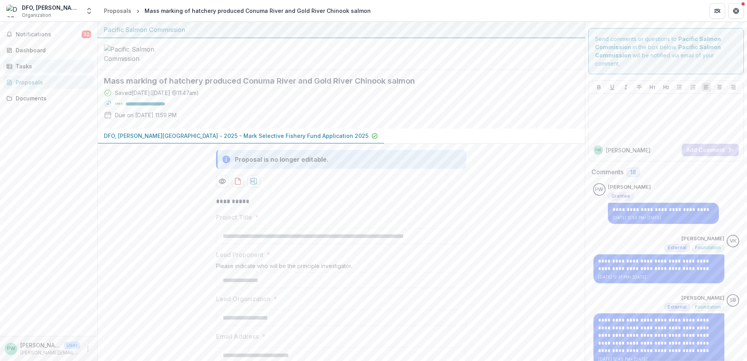 Image resolution: width=747 pixels, height=361 pixels. What do you see at coordinates (733, 241) in the screenshot?
I see `div: Victor Keong` at bounding box center [733, 241].